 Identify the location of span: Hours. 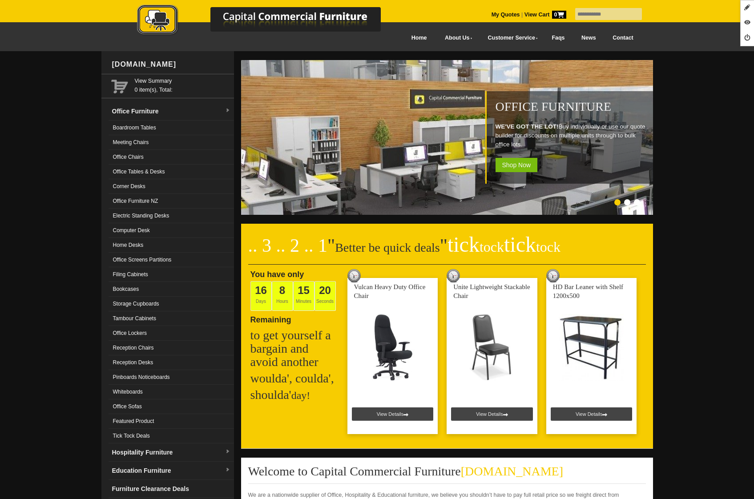
(283, 296).